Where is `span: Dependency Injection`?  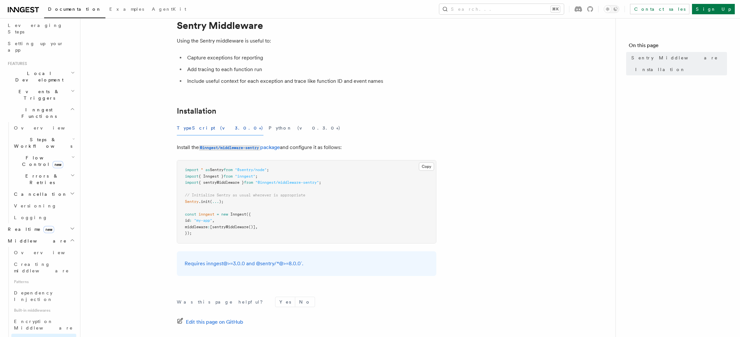
span: Dependency Injection is located at coordinates (33, 296).